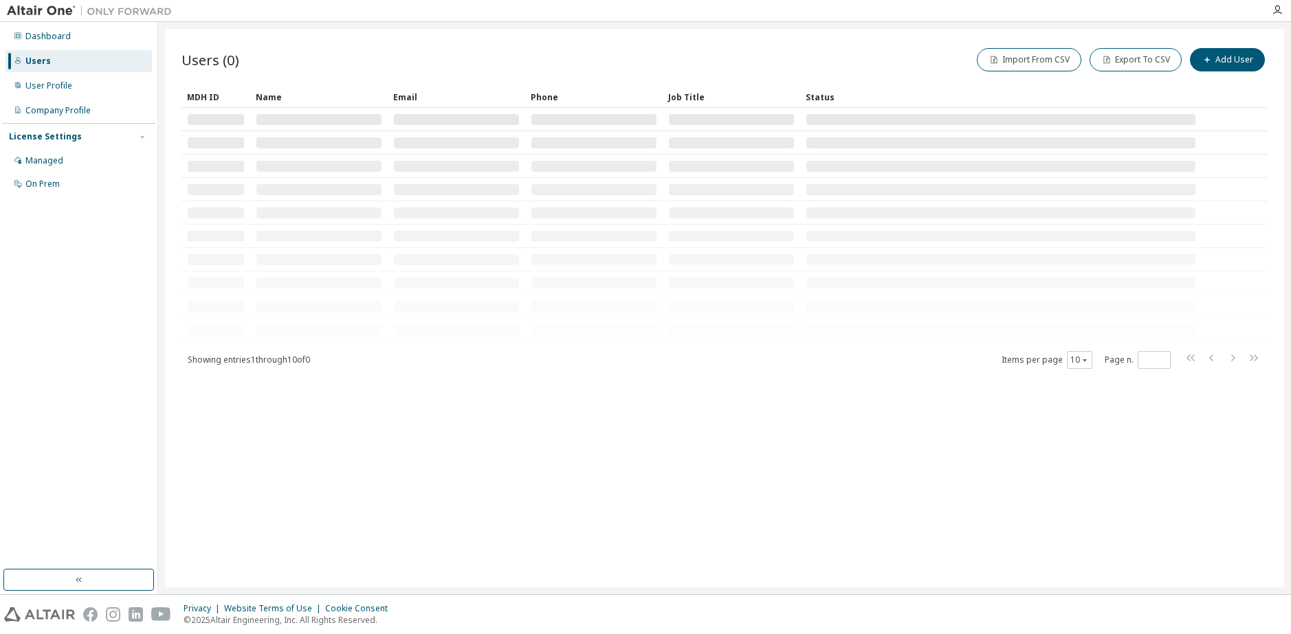 The width and height of the screenshot is (1291, 634). Describe the element at coordinates (1227, 60) in the screenshot. I see `button: Add User` at that location.